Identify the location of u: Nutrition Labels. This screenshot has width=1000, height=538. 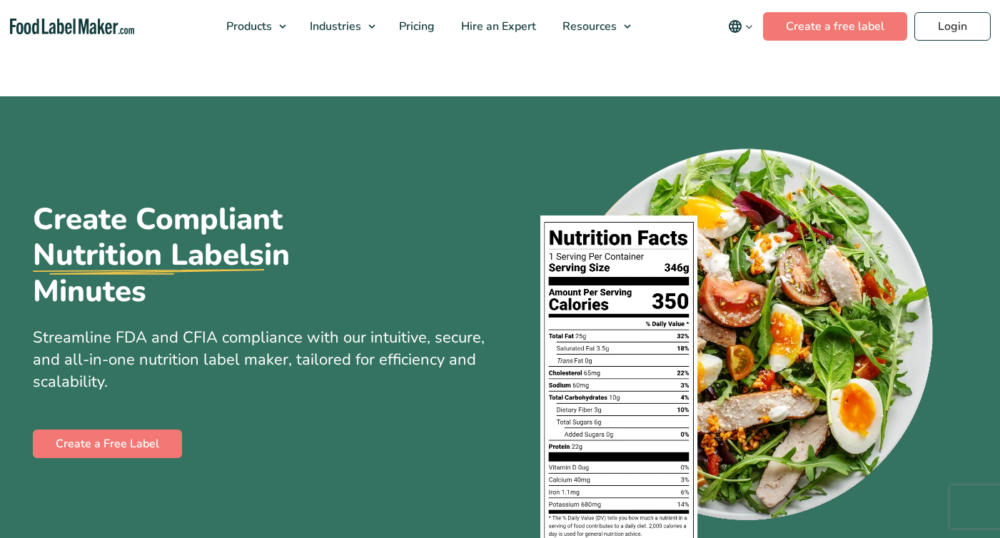
(148, 256).